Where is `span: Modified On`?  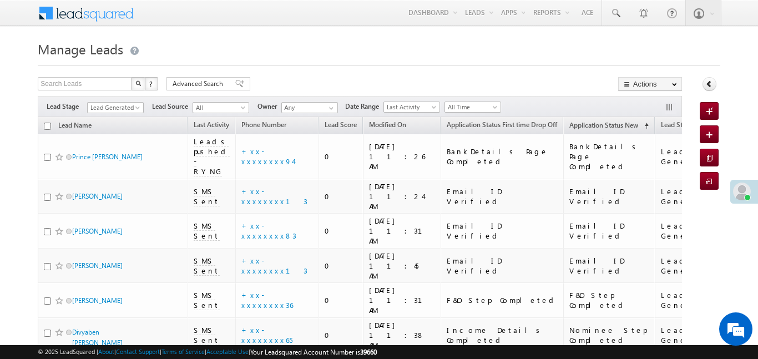 span: Modified On is located at coordinates (387, 124).